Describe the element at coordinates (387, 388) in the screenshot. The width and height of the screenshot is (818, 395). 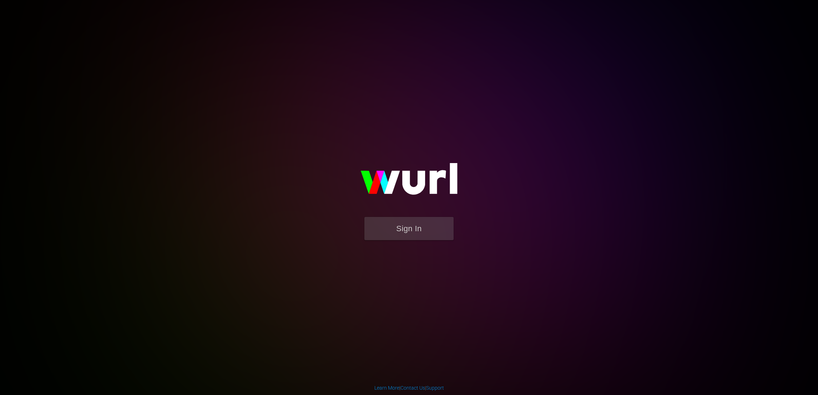
I see `a: Learn More` at that location.